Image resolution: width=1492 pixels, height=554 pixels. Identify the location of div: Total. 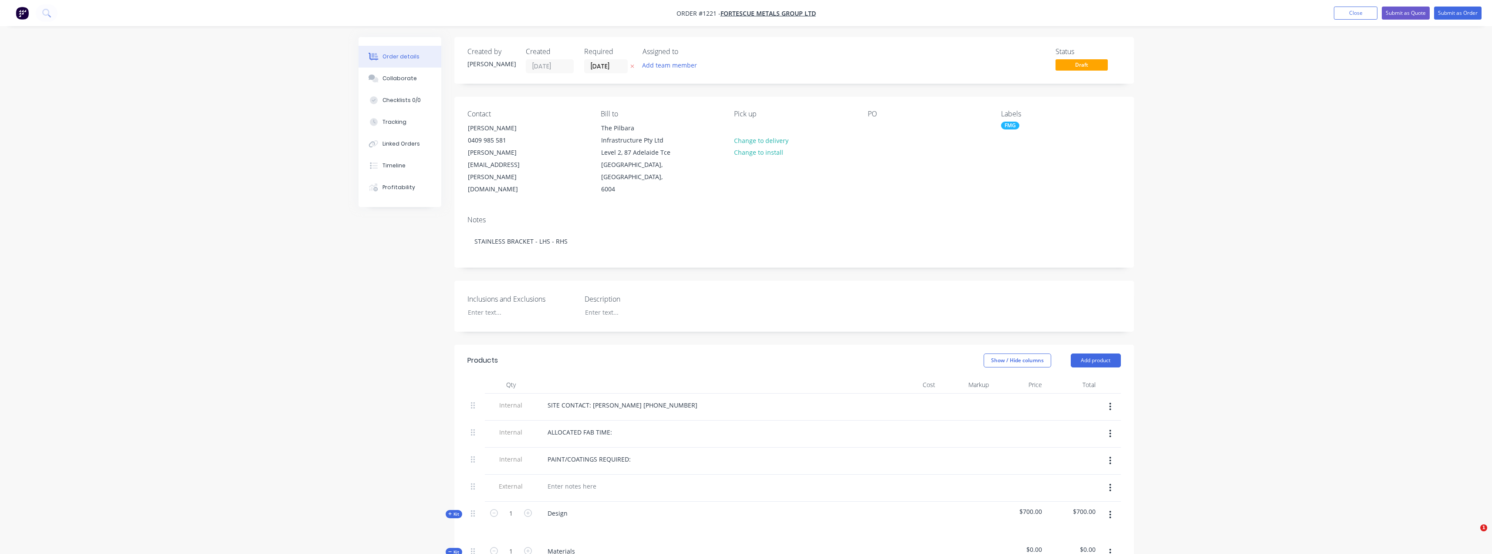
(1072, 385).